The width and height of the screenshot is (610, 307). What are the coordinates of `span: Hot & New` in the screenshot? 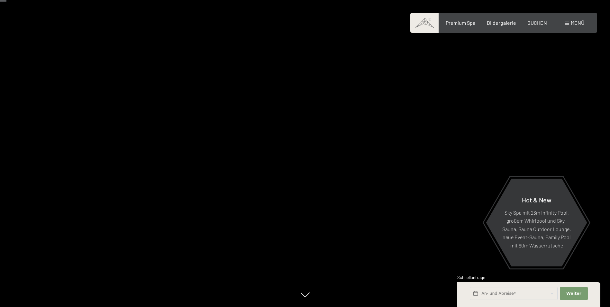 It's located at (537, 199).